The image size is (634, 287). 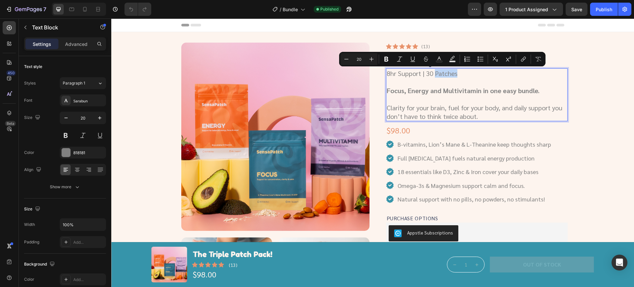 I want to click on input: Auto, so click(x=83, y=225).